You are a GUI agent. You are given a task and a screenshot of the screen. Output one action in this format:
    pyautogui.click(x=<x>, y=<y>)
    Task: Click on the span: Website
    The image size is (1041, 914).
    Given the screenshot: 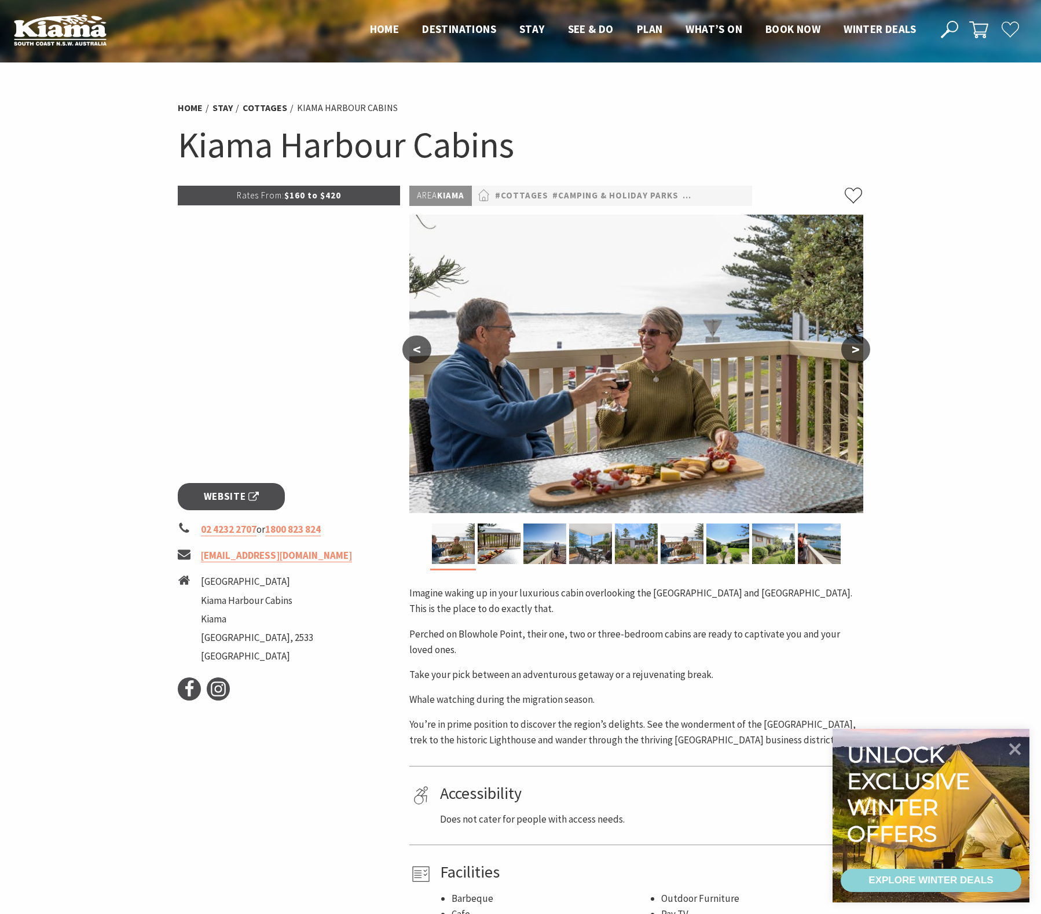 What is the action you would take?
    pyautogui.click(x=232, y=497)
    